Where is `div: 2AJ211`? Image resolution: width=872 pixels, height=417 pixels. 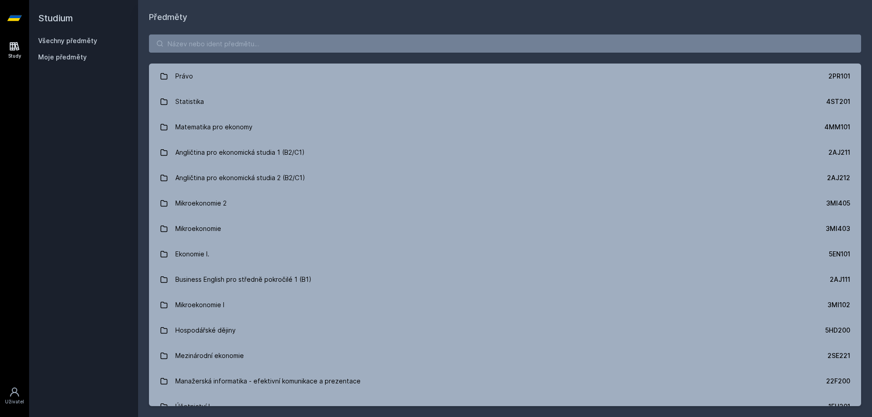 div: 2AJ211 is located at coordinates (839, 153).